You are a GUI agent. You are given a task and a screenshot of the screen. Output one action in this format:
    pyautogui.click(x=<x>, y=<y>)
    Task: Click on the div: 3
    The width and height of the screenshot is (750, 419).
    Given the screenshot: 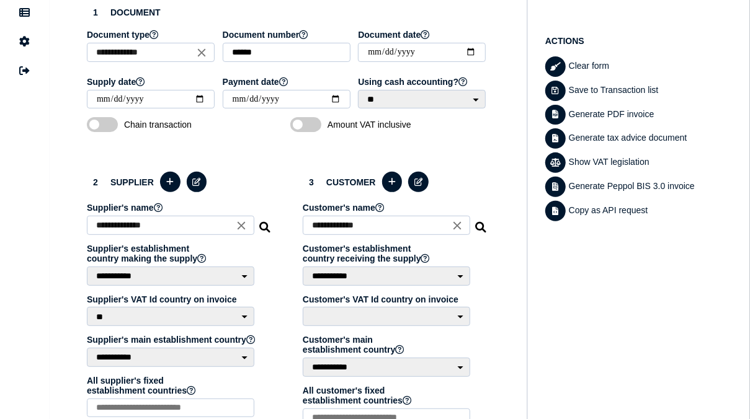 What is the action you would take?
    pyautogui.click(x=311, y=182)
    